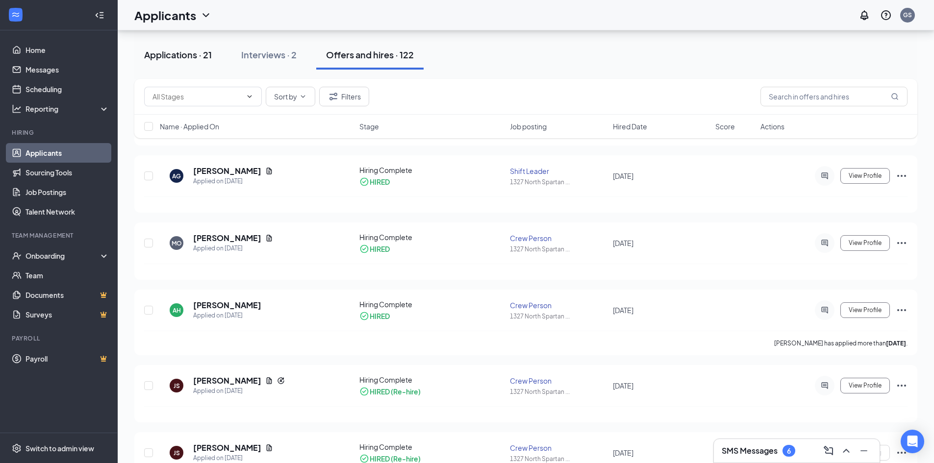 The image size is (934, 463). Describe the element at coordinates (16, 15) in the screenshot. I see `svg: WorkstreamLogo` at that location.